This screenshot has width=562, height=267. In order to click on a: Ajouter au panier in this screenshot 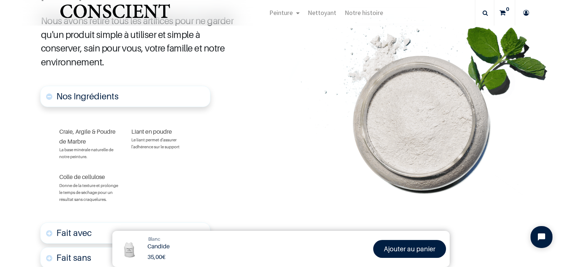, I will do `click(409, 249)`.